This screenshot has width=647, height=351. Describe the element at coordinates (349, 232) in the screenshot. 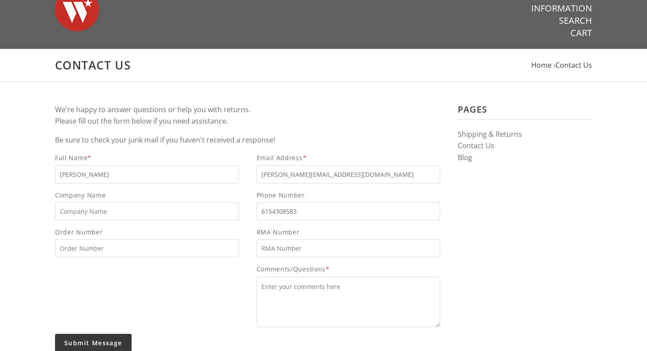

I see `span: RMA Number` at that location.